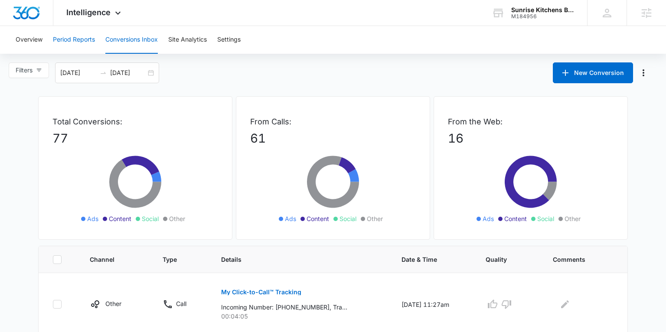  I want to click on span: Quality, so click(502, 259).